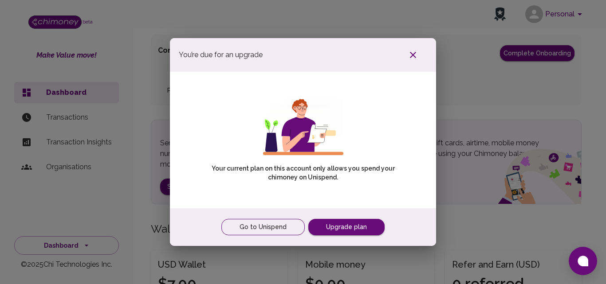 This screenshot has width=606, height=284. I want to click on a: Upgrade plan, so click(346, 227).